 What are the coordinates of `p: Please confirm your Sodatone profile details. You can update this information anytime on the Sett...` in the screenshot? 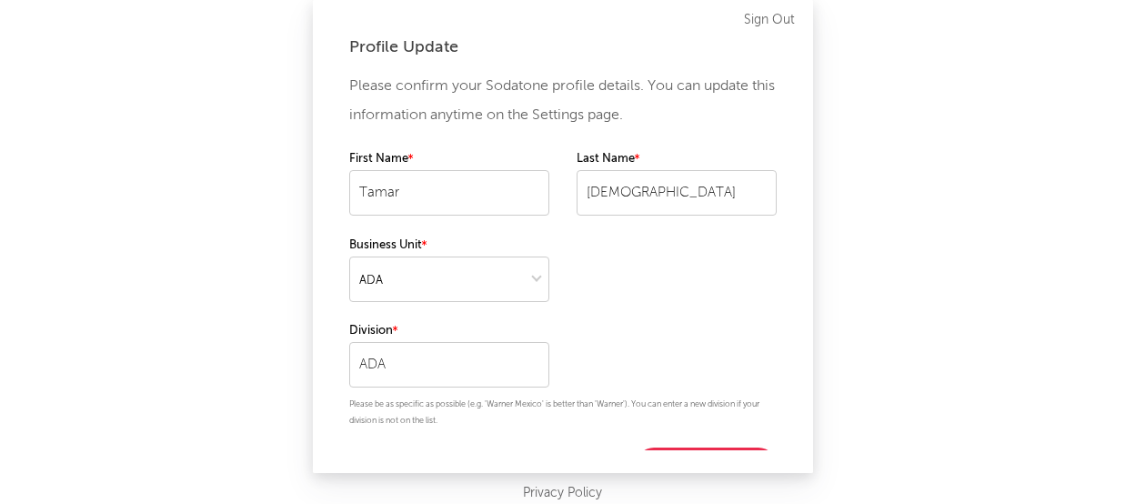 It's located at (563, 101).